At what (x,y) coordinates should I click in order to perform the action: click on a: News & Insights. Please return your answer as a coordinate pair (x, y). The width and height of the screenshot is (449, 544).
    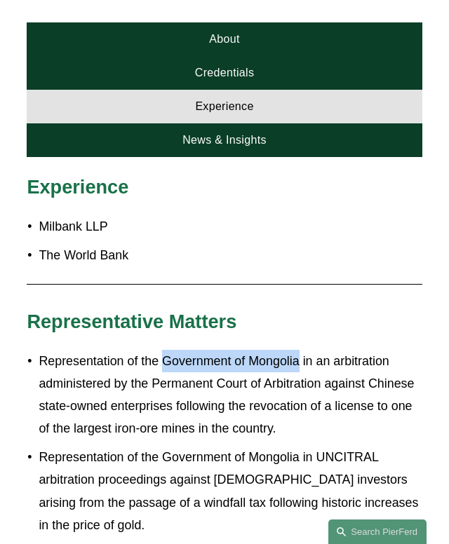
    Looking at the image, I should click on (224, 140).